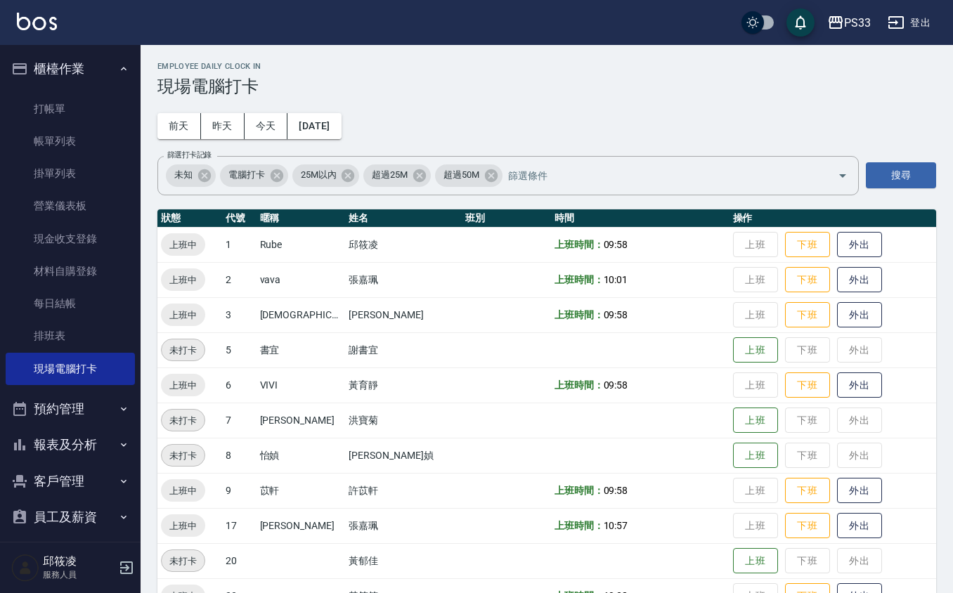 The image size is (953, 593). Describe the element at coordinates (403, 245) in the screenshot. I see `td: 邱筱凌` at that location.